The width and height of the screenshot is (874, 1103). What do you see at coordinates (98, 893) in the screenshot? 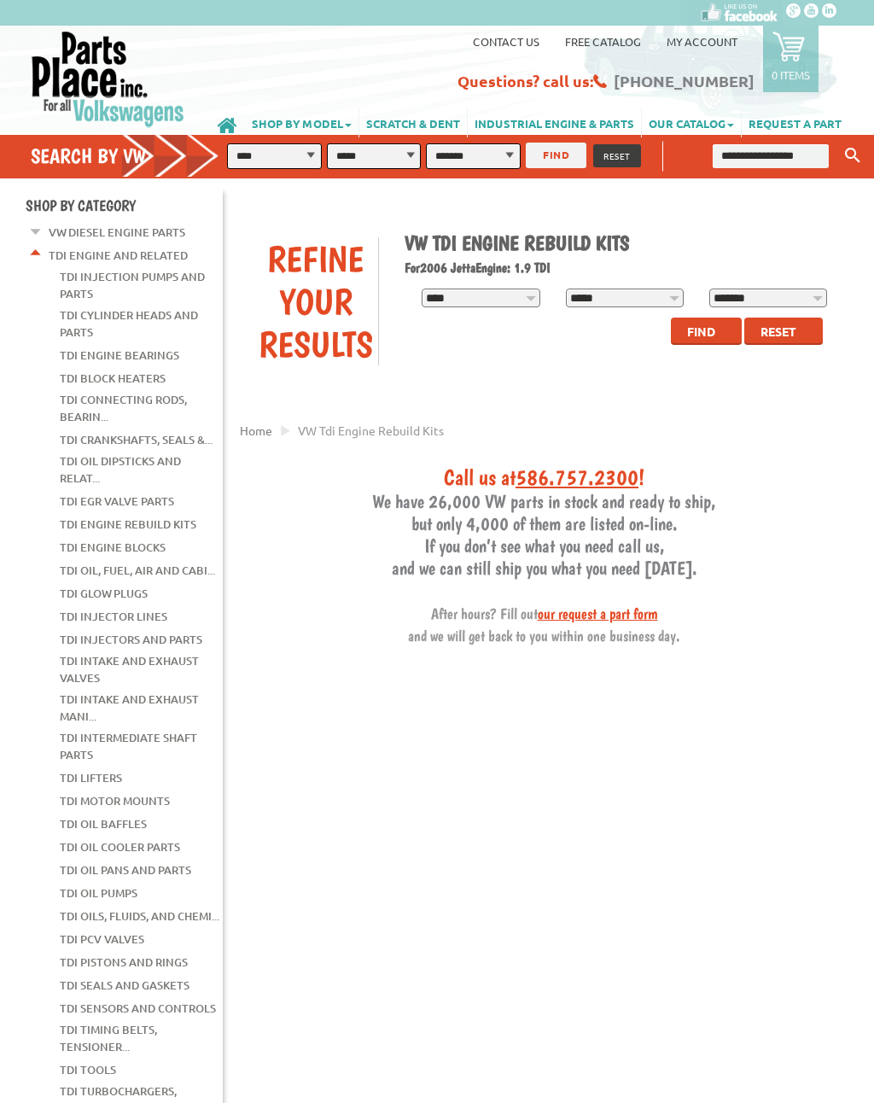
I see `a: TDI Oil Pumps` at bounding box center [98, 893].